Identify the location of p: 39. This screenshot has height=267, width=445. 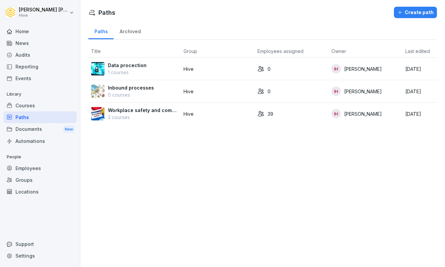
(270, 114).